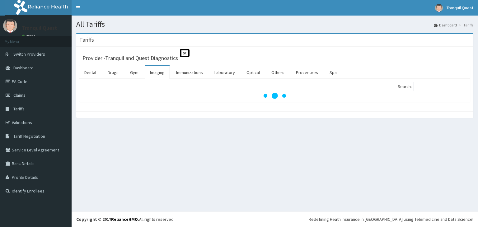  I want to click on span: Tranquil Quest, so click(460, 8).